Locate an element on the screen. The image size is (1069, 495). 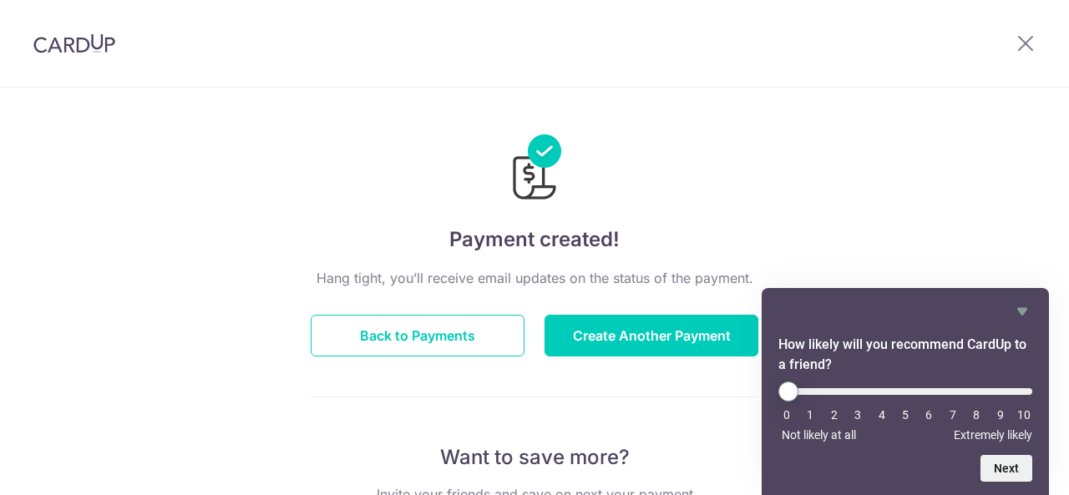
h2: How likely will you recommend CardUp to a friend? Select an option from 0 to 10, with 0 being Not... is located at coordinates (905, 355).